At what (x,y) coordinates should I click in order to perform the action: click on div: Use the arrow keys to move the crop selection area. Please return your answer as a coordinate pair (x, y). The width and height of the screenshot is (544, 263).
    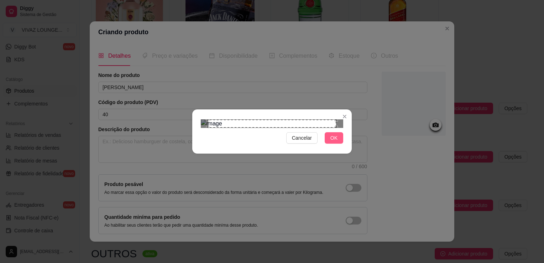
    Looking at the image, I should click on (272, 124).